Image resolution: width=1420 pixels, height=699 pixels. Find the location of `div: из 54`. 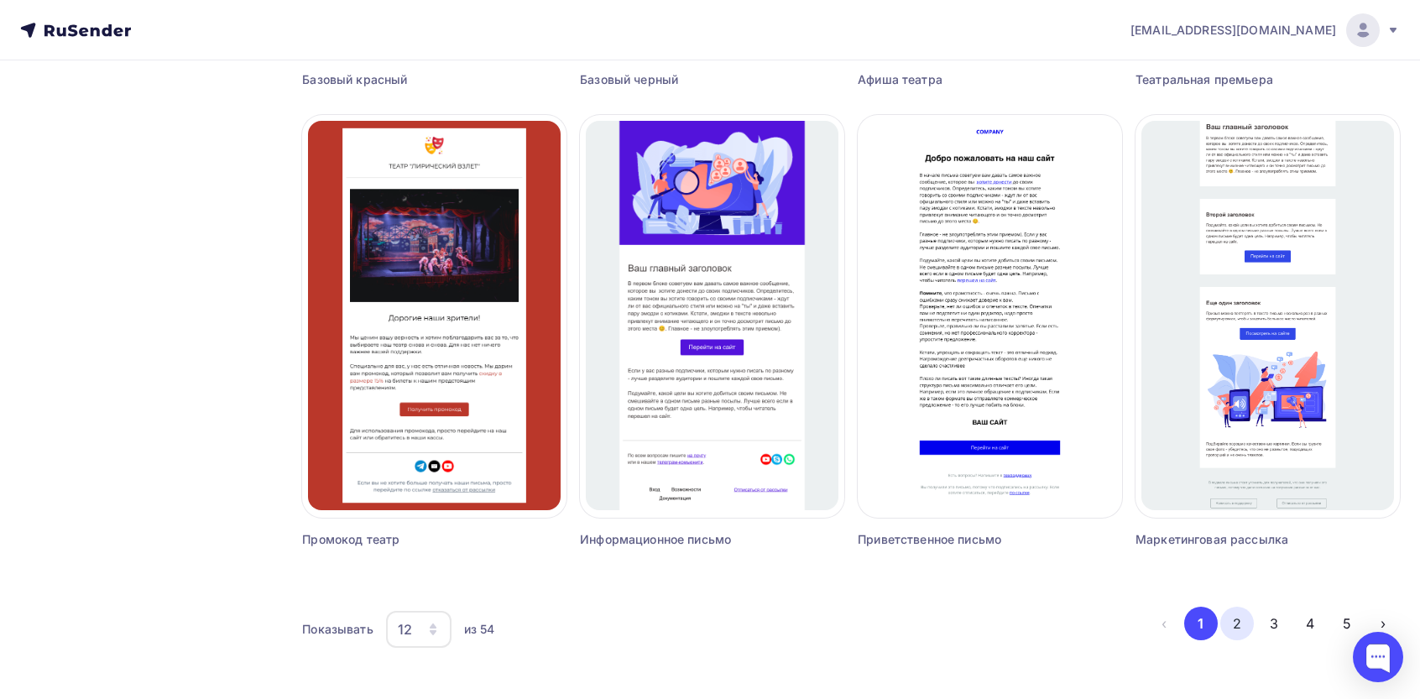

div: из 54 is located at coordinates (479, 630).